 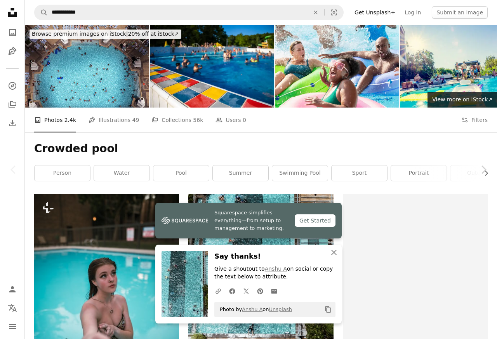 I want to click on a: Explore, so click(x=12, y=86).